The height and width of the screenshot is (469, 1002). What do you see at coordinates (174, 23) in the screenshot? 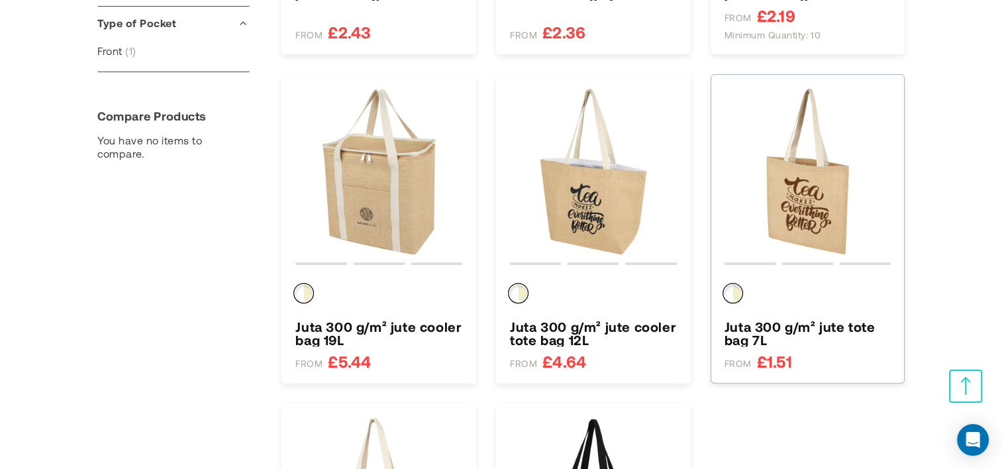
I see `div: Type of Pocket` at bounding box center [174, 23].